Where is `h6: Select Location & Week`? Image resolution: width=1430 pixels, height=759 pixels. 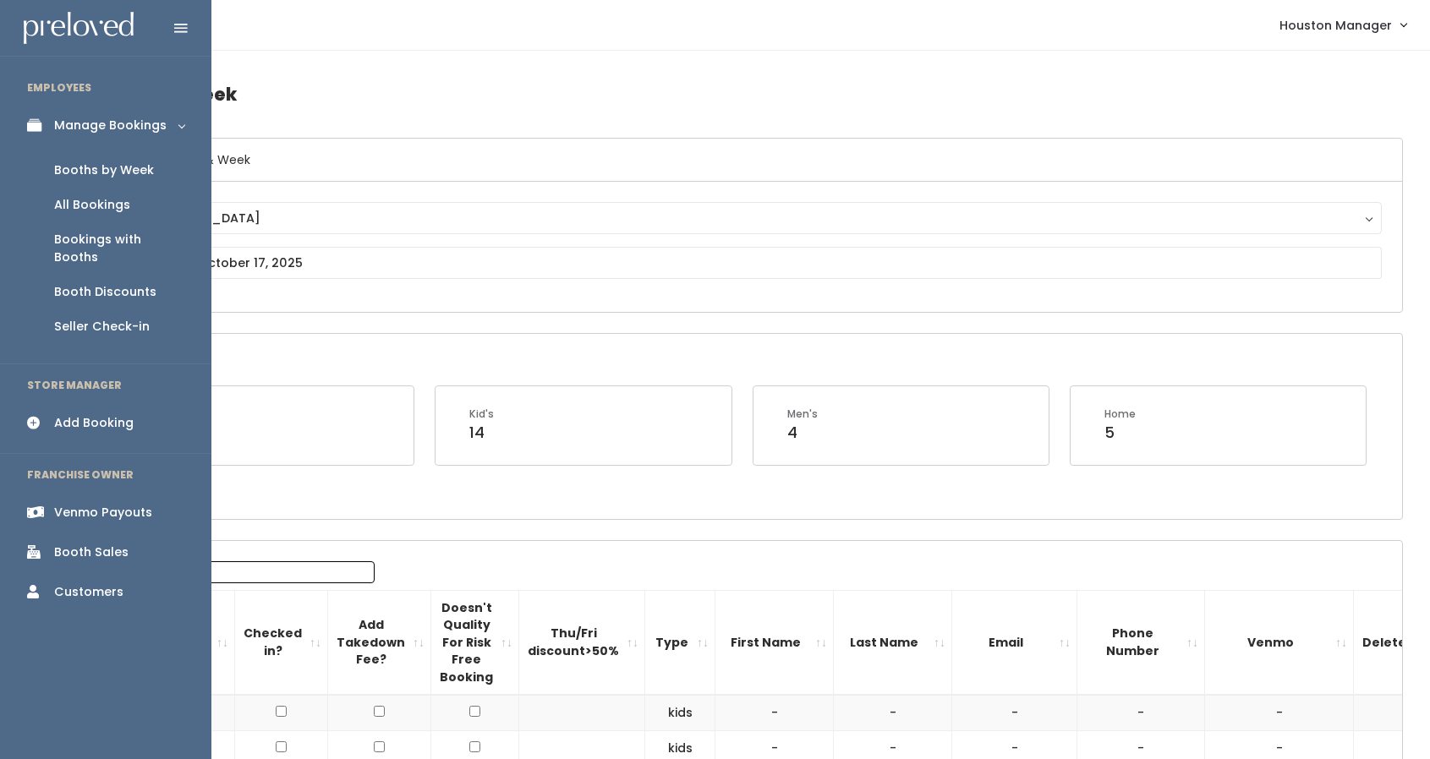
h6: Select Location & Week is located at coordinates (744, 160).